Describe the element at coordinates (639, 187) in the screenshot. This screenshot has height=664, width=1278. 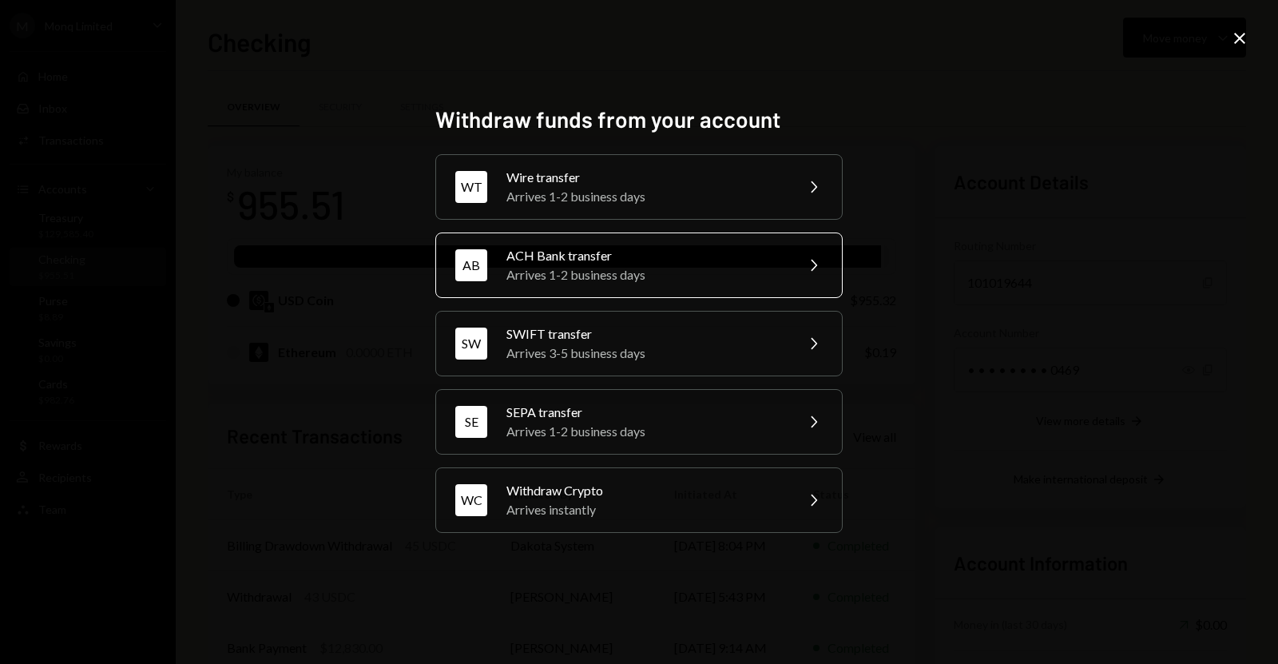
I see `button: WTWire transferArrives 1-2 business days` at that location.